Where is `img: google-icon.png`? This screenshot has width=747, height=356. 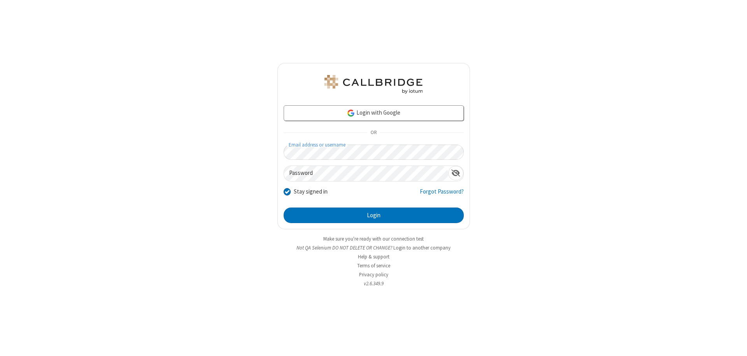
img: google-icon.png is located at coordinates (351, 113).